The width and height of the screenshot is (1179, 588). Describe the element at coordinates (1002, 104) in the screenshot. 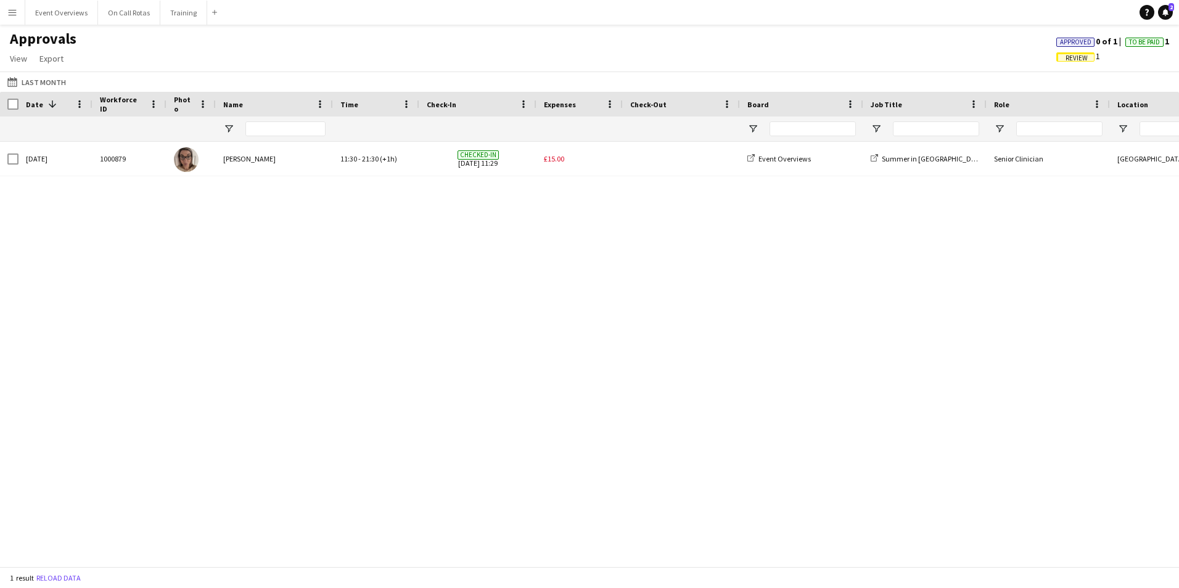

I see `span: Role` at that location.